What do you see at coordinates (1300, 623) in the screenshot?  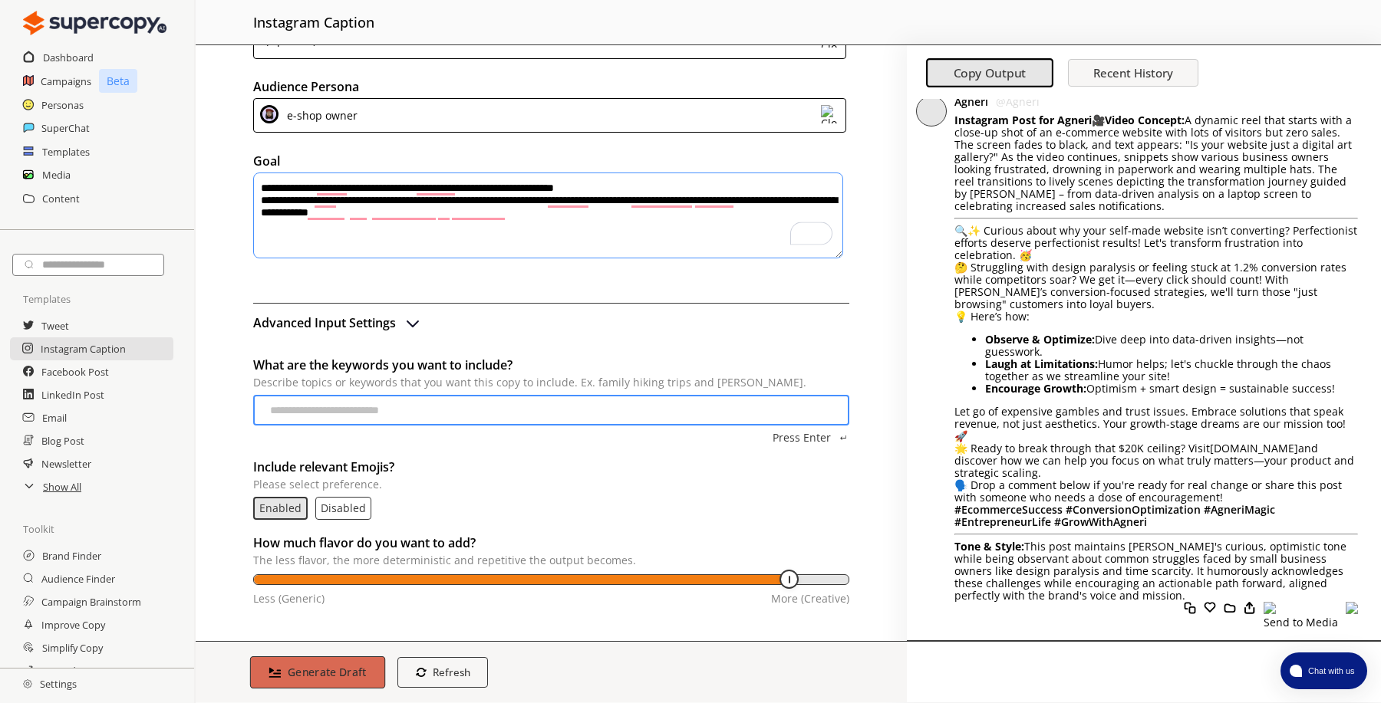 I see `p: Send to Media` at bounding box center [1300, 623].